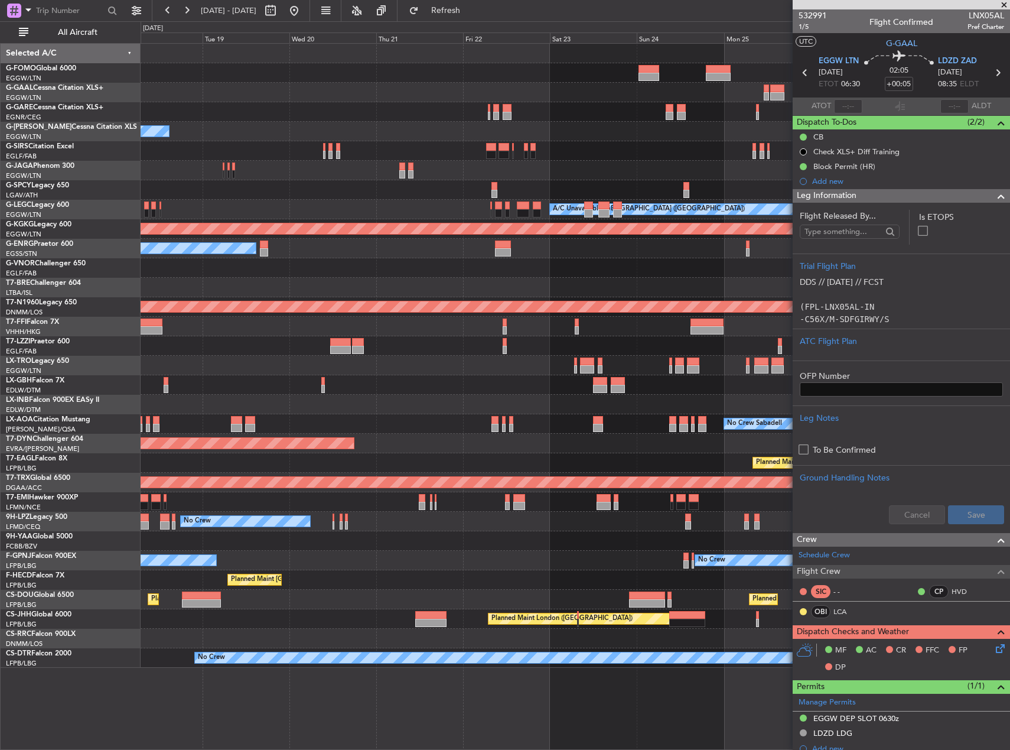 This screenshot has height=750, width=1010. Describe the element at coordinates (44, 439) in the screenshot. I see `a: T7-DYNChallenger 604` at that location.